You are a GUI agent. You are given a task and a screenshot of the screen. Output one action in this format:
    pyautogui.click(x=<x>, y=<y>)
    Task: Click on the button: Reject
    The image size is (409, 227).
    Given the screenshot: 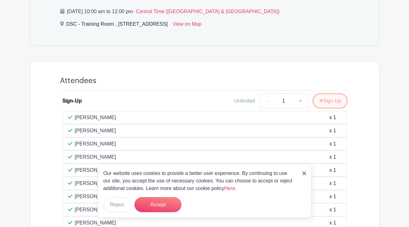 What is the action you would take?
    pyautogui.click(x=117, y=205)
    